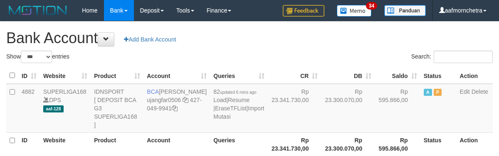 Image resolution: width=499 pixels, height=156 pixels. Describe the element at coordinates (117, 144) in the screenshot. I see `th: Product` at that location.